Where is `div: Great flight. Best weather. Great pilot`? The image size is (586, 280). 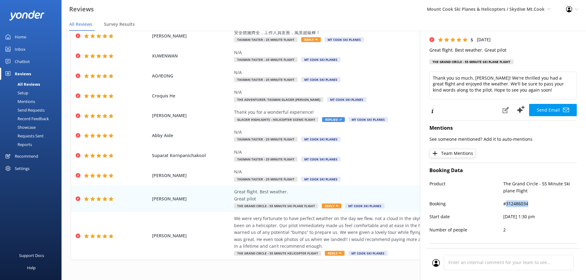 div: Great flight. Best weather. Great pilot is located at coordinates (374, 195).